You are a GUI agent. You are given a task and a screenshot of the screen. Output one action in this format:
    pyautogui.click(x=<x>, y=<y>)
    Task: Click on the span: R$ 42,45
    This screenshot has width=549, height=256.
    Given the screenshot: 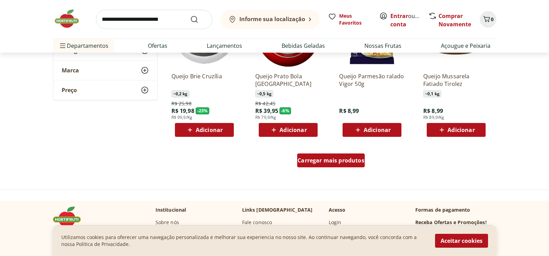 What is the action you would take?
    pyautogui.click(x=265, y=104)
    